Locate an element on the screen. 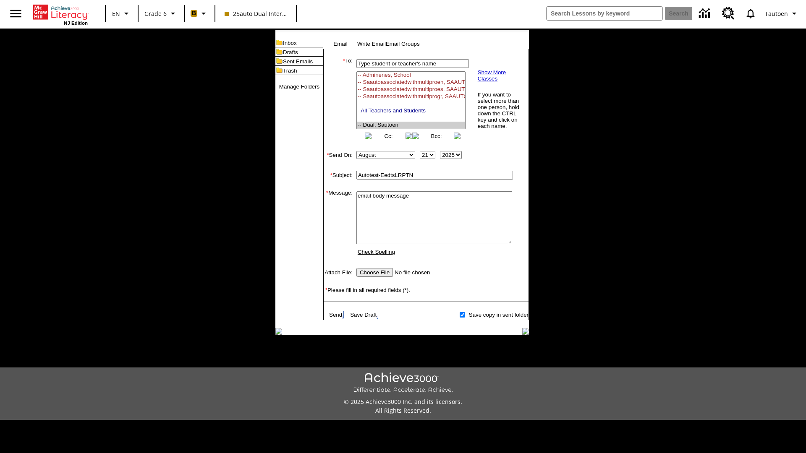 Image resolution: width=806 pixels, height=453 pixels. input: search field is located at coordinates (605, 13).